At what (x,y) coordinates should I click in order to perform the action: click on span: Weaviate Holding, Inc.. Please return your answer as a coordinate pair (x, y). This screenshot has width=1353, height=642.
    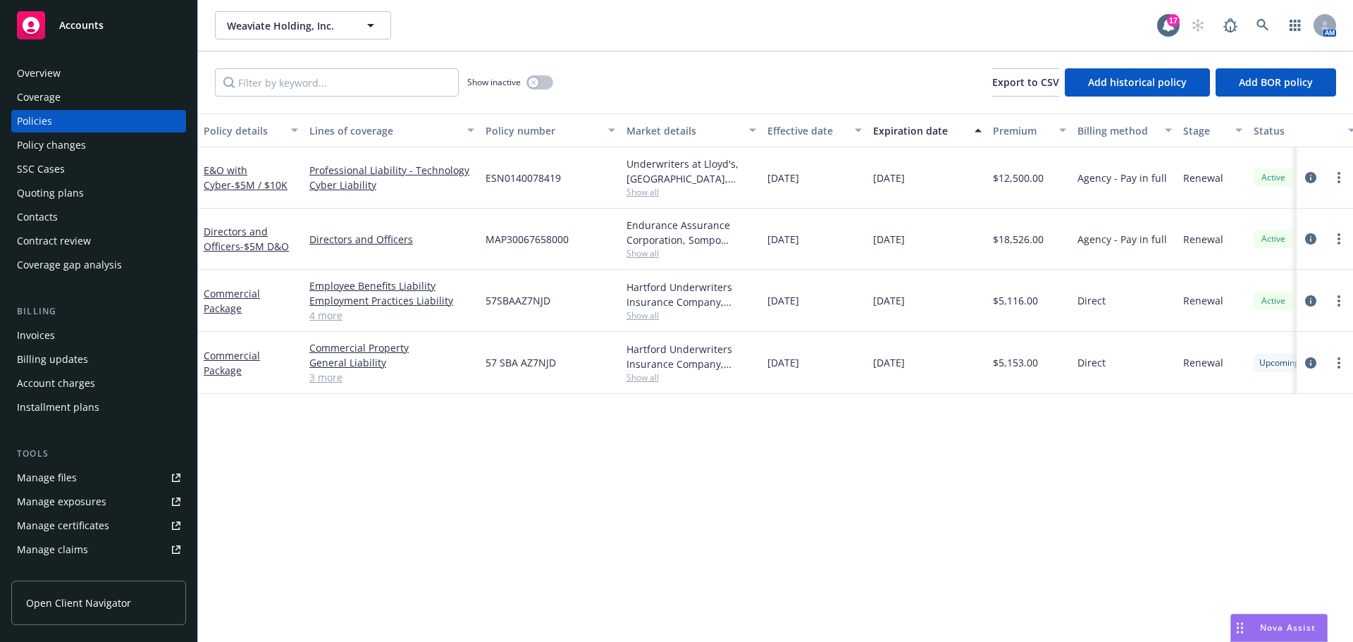
    Looking at the image, I should click on (288, 25).